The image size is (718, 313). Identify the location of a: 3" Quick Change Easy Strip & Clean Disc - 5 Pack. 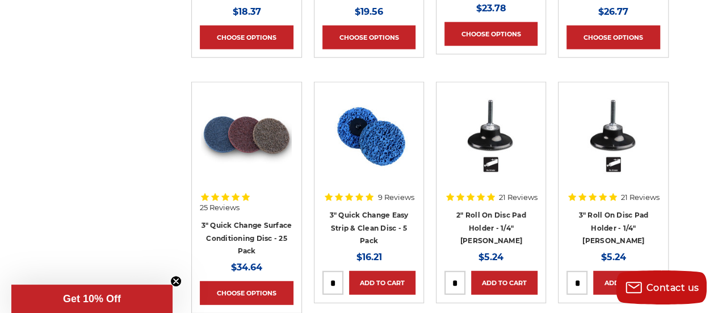
(369, 228).